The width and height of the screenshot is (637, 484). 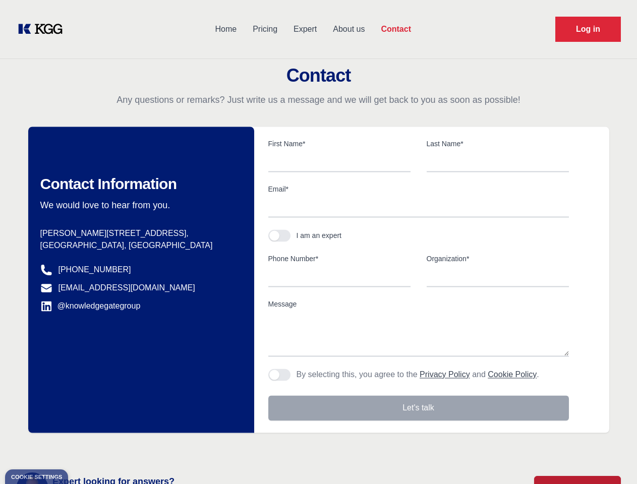 I want to click on a: @knowledgegategroup, so click(x=90, y=306).